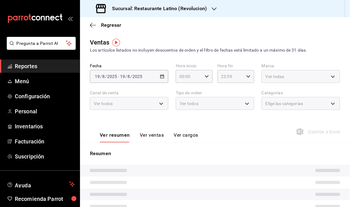 The image size is (350, 207). I want to click on img: Tooltip marker, so click(116, 42).